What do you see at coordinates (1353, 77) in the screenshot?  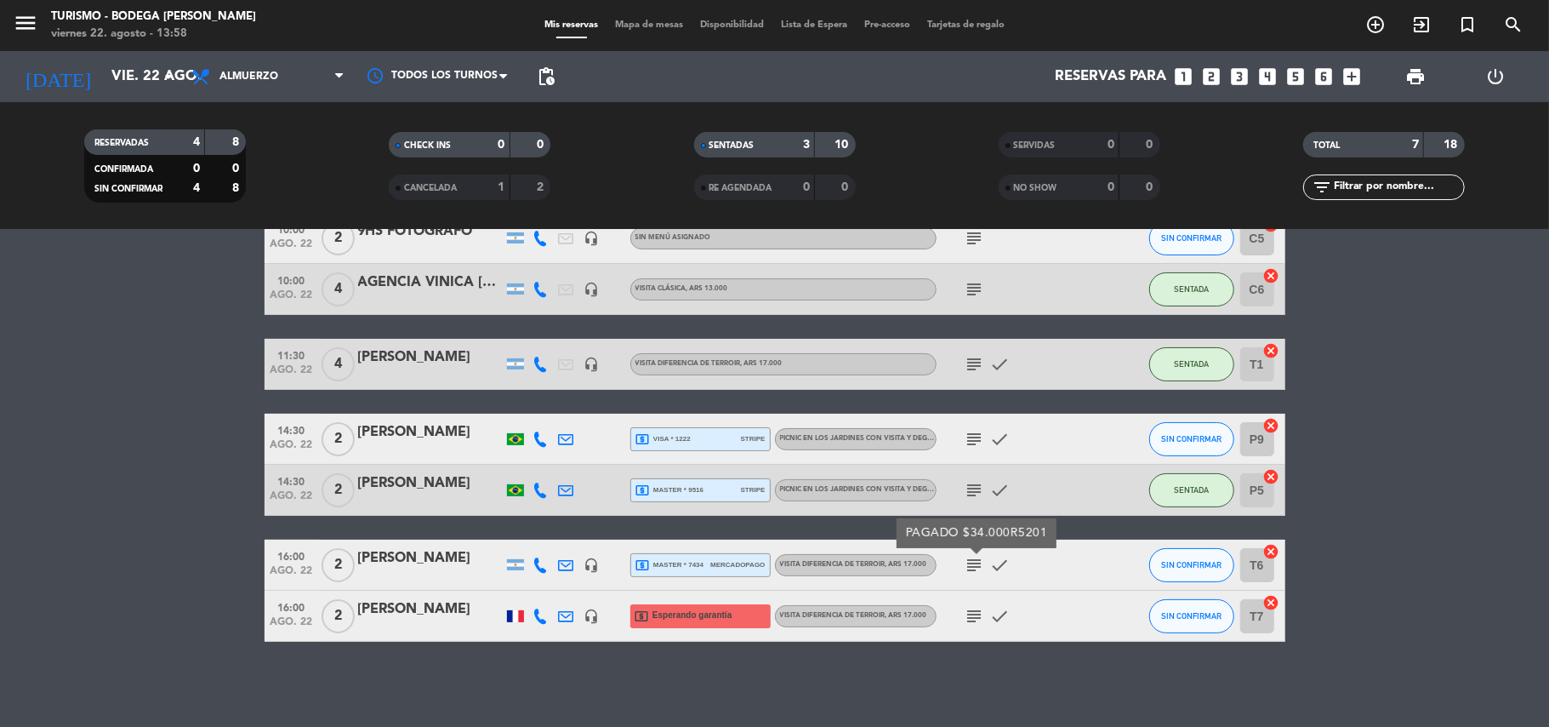 I see `i: add_box` at bounding box center [1353, 77].